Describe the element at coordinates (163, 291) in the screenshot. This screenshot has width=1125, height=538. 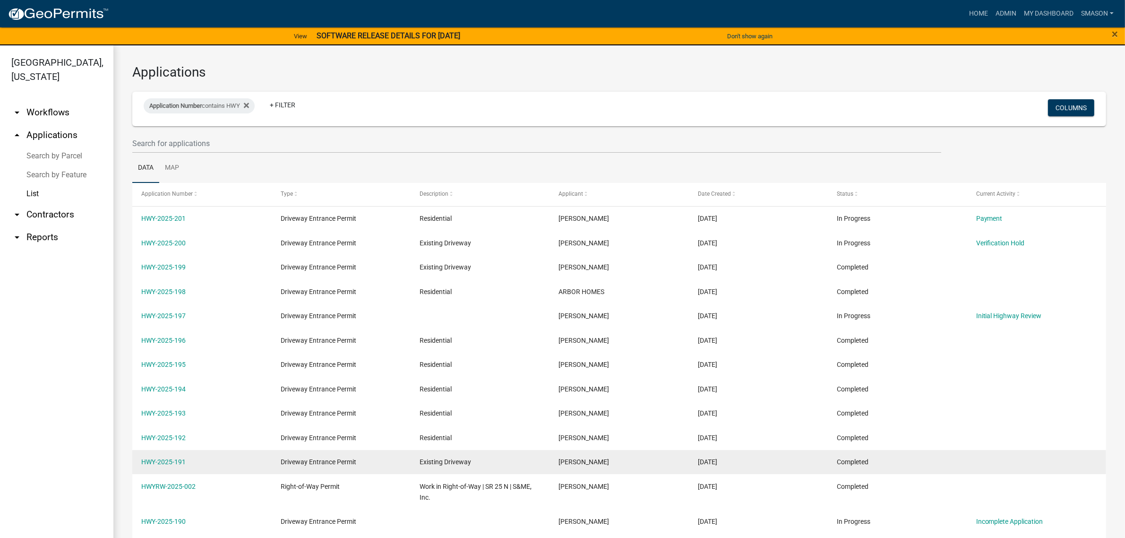
I see `a: HWY-2025-198` at that location.